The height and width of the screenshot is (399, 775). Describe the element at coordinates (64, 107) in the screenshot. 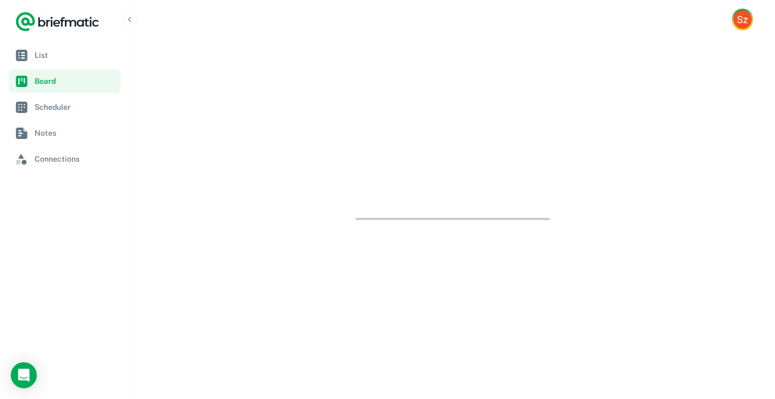

I see `a: Scheduler` at that location.